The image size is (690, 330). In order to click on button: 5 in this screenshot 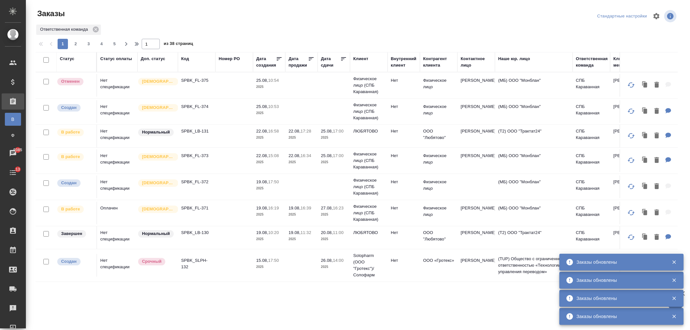, I will do `click(114, 44)`.